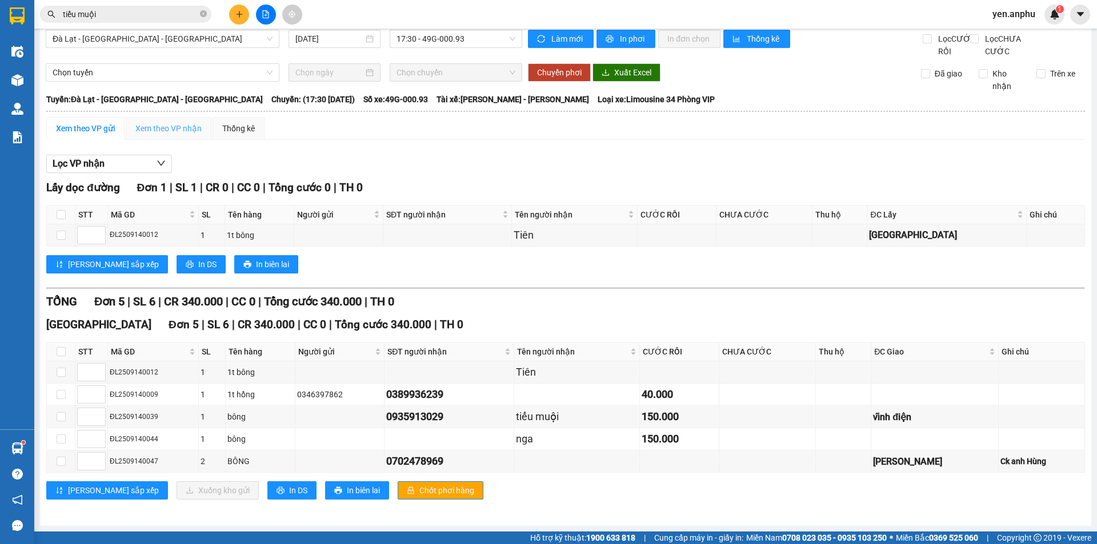 The width and height of the screenshot is (1097, 544). What do you see at coordinates (541, 39) in the screenshot?
I see `span: sync` at bounding box center [541, 39].